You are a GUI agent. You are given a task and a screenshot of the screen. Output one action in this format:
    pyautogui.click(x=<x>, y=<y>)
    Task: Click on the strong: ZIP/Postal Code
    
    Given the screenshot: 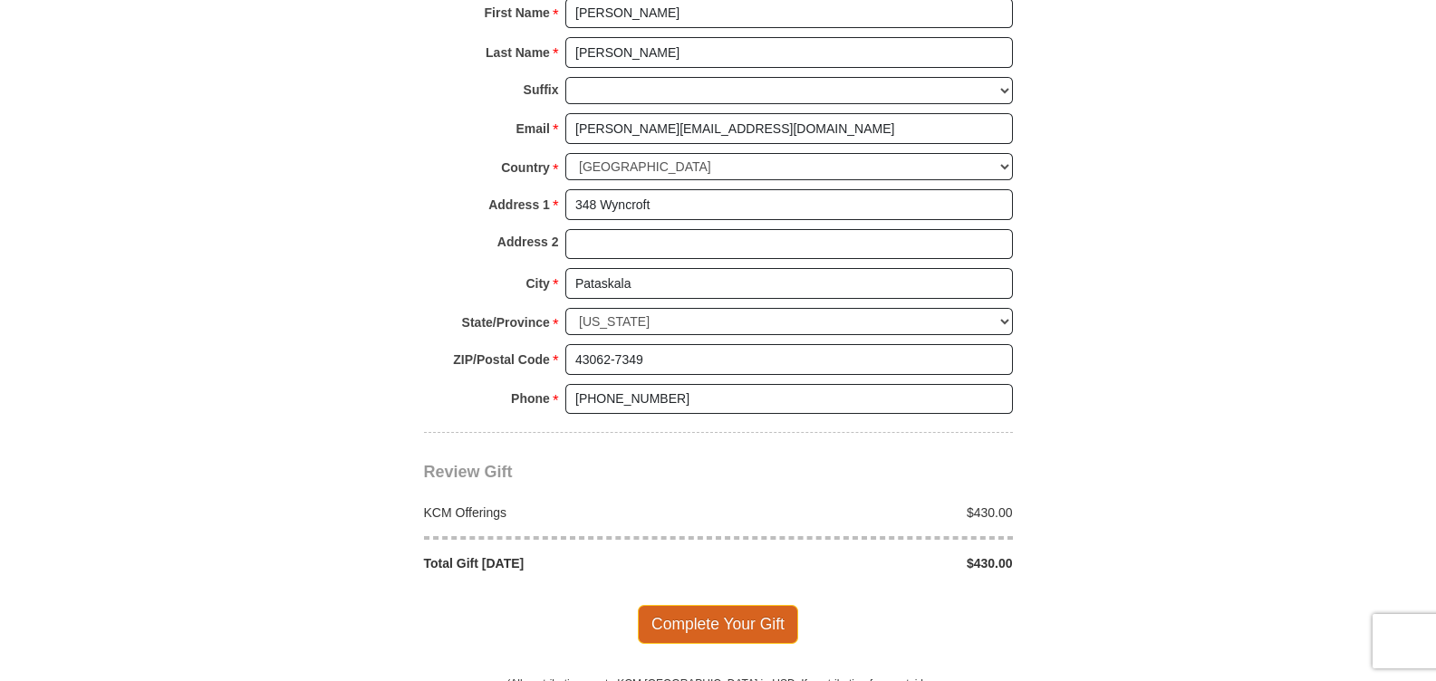 What is the action you would take?
    pyautogui.click(x=501, y=360)
    